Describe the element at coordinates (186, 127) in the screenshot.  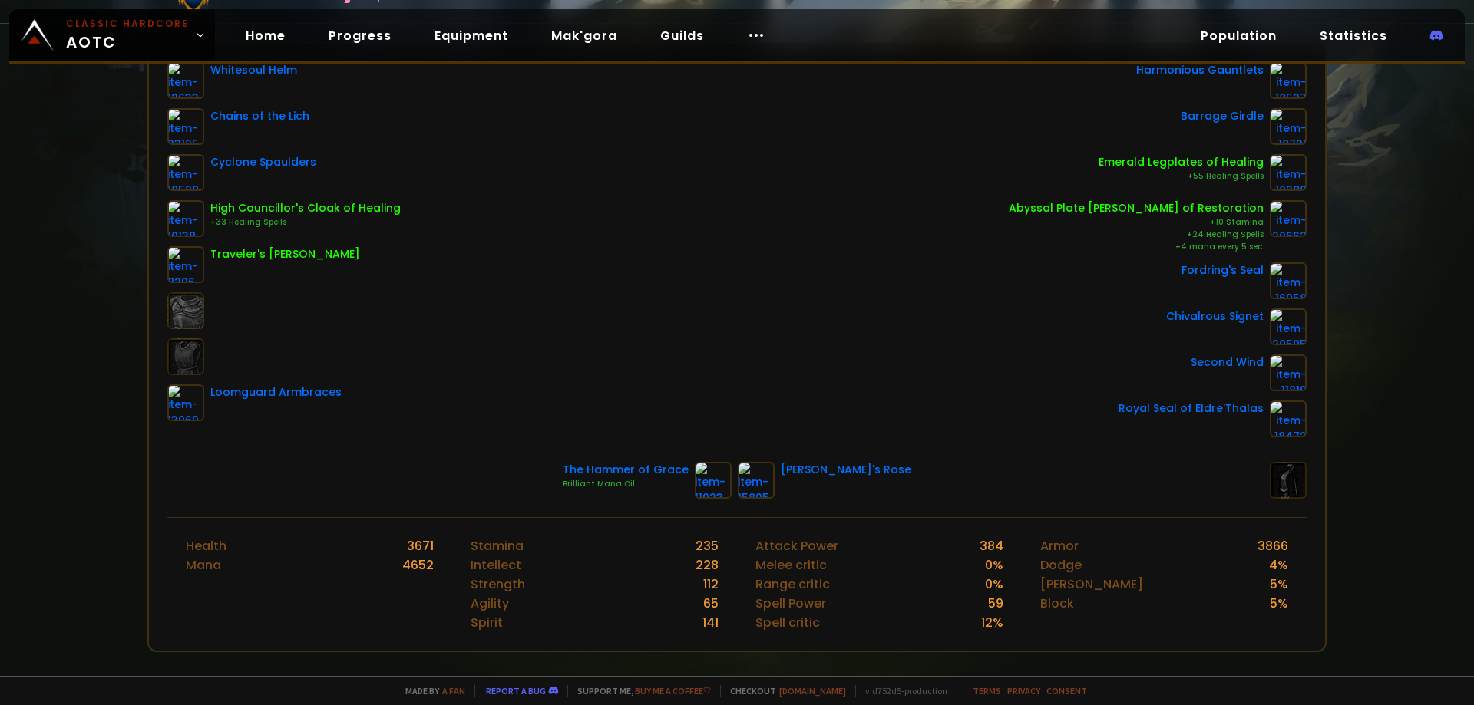
I see `img: item-23125` at that location.